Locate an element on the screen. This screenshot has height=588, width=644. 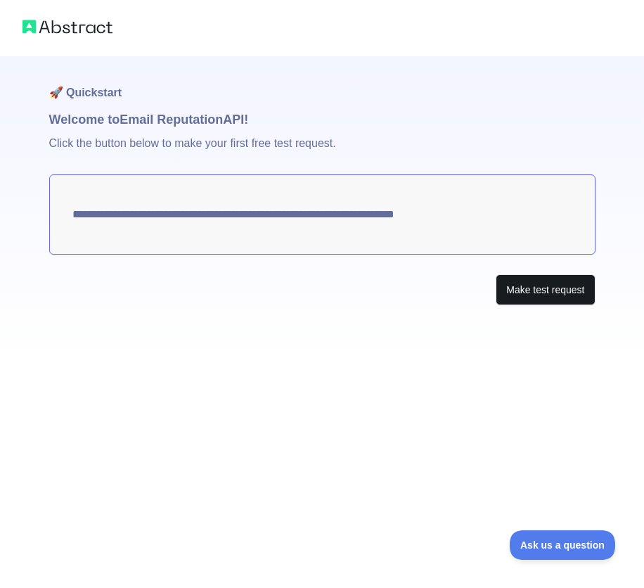
h1: 🚀 Quickstart is located at coordinates (322, 83).